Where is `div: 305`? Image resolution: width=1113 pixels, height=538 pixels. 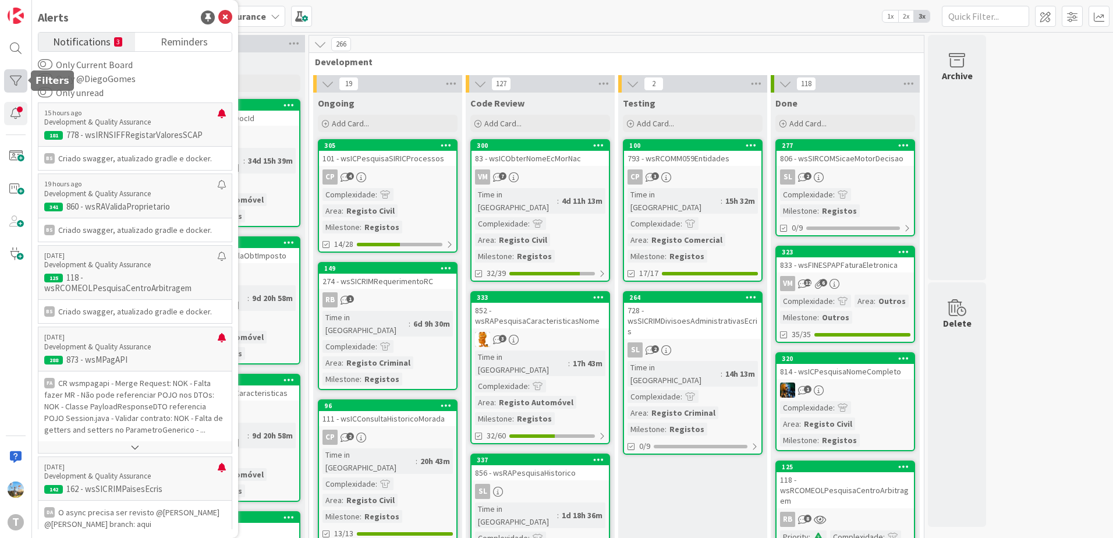 div: 305 is located at coordinates (388, 146).